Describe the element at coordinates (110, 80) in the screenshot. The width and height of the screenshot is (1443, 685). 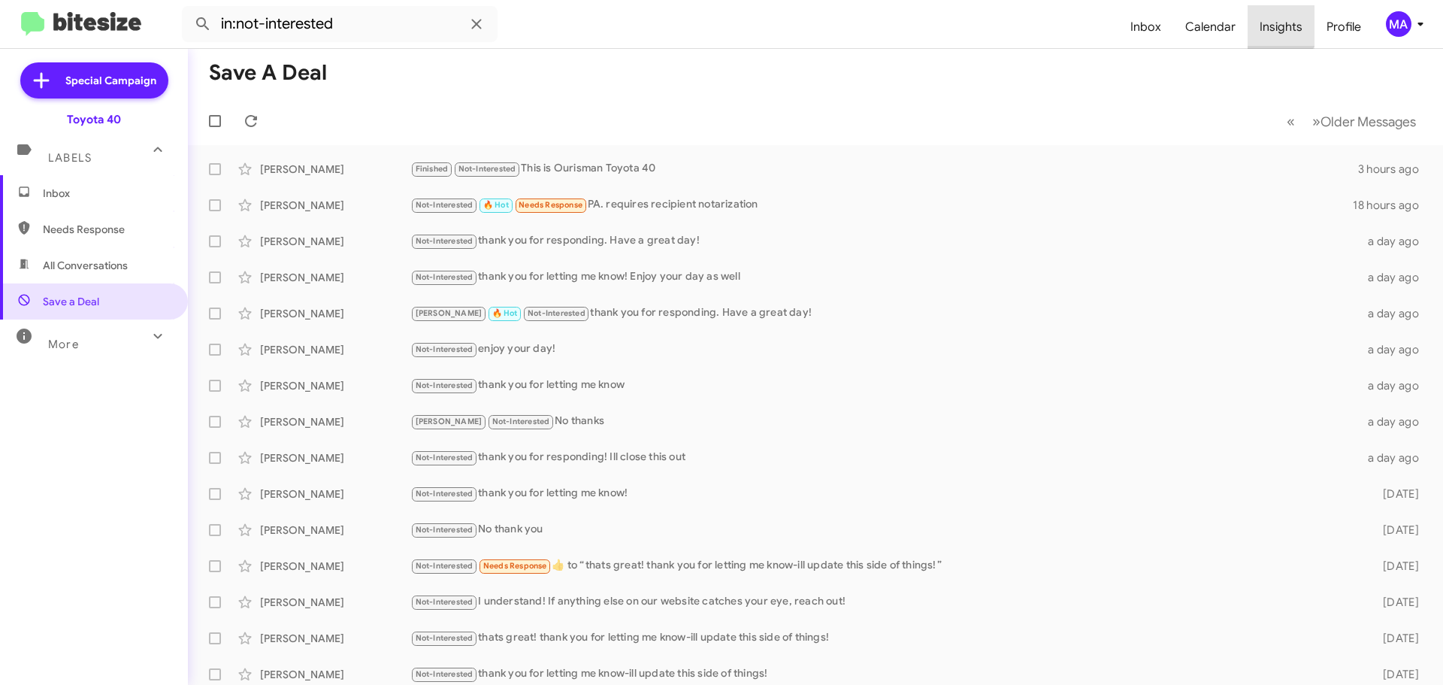
I see `span: Special Campaign` at that location.